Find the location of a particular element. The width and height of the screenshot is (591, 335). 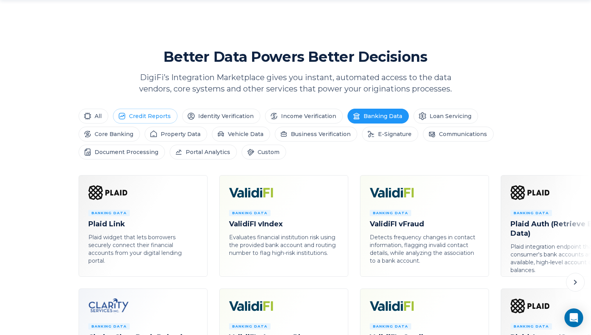

p: DigiFi’s Integration Marketplace gives you instant, automated access to the data vendors, core sy... is located at coordinates (295, 83).